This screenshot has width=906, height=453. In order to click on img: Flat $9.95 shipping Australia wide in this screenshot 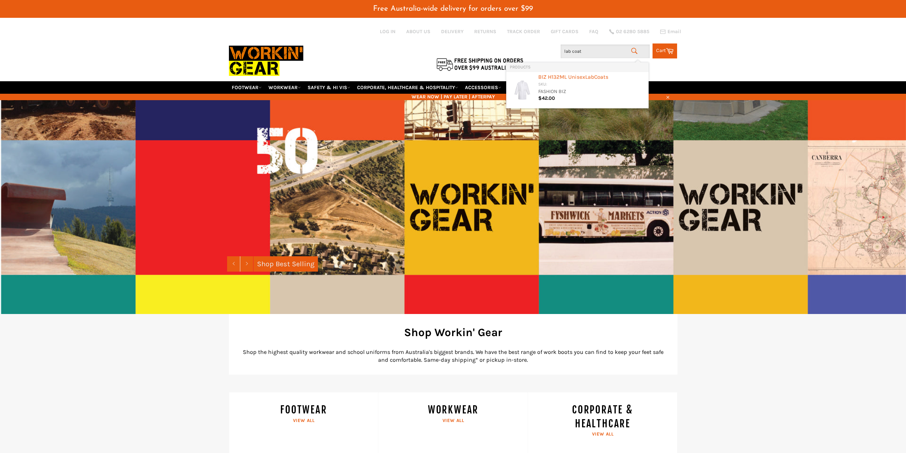, I will do `click(480, 64)`.